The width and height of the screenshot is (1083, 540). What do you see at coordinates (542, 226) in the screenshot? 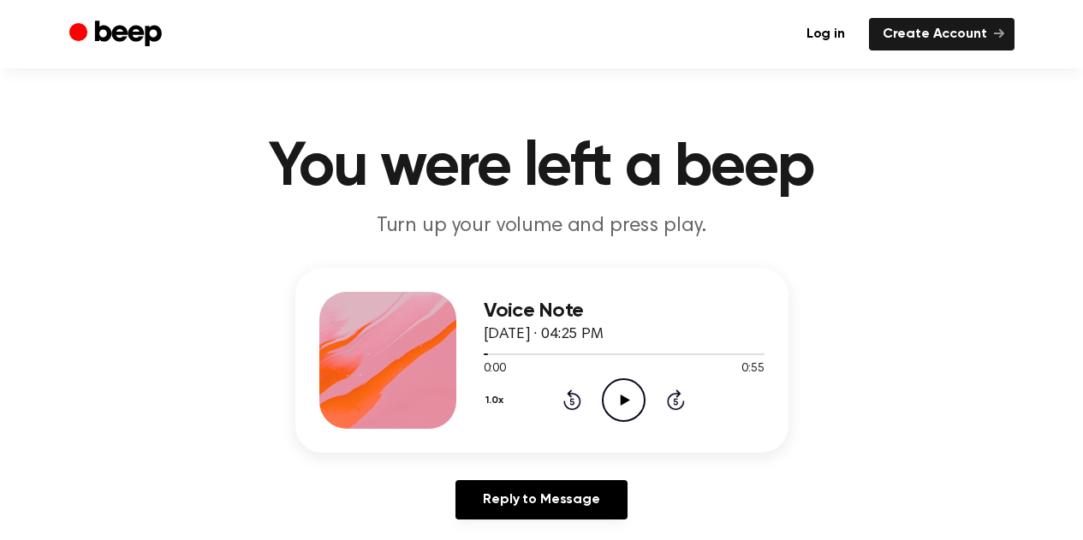
I see `p: Turn up your volume and press play.` at bounding box center [542, 226].